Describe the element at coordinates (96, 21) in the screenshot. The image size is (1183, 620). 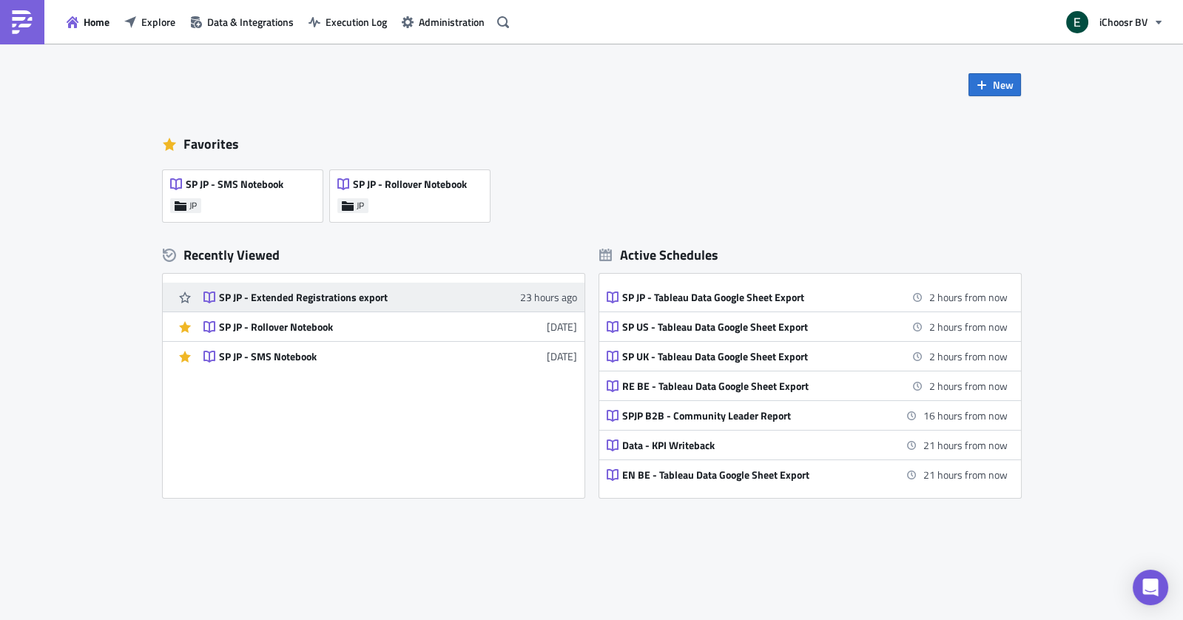
I see `span: Home` at that location.